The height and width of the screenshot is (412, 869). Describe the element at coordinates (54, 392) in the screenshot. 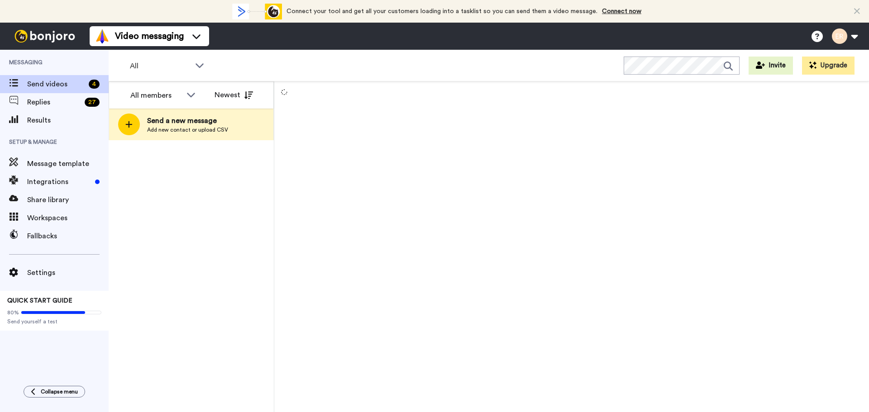

I see `button: Collapse menu` at that location.